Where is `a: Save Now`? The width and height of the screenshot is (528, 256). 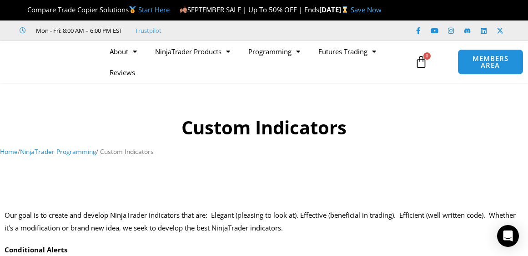 a: Save Now is located at coordinates (366, 10).